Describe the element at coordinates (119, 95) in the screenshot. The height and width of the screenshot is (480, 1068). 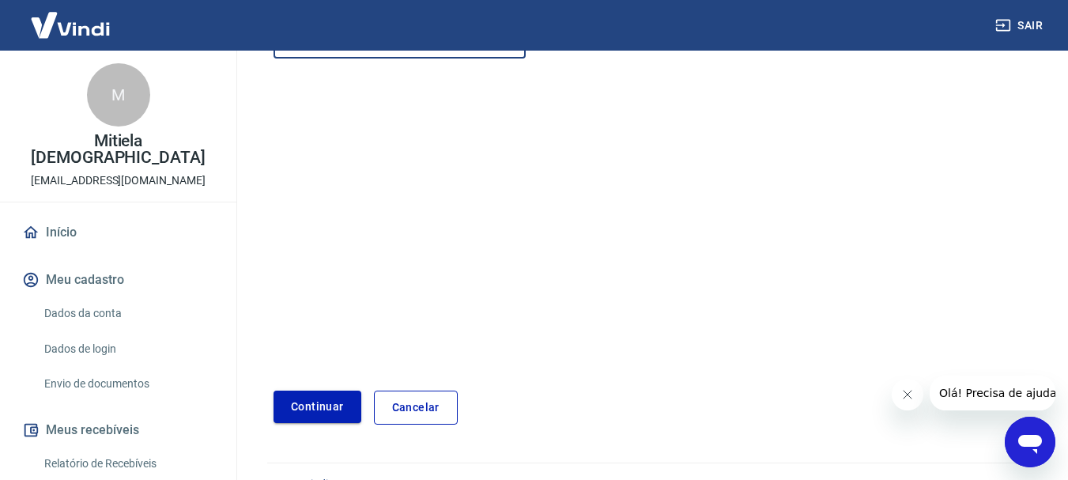
I see `div: M` at that location.